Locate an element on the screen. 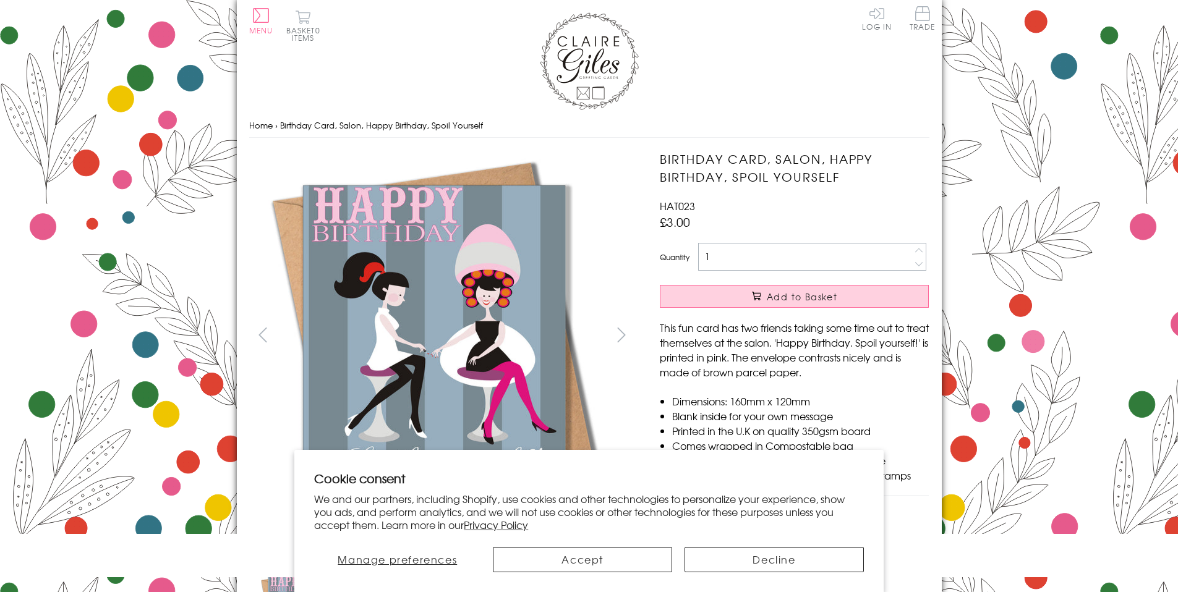 Image resolution: width=1178 pixels, height=592 pixels. p: We and our partners, including Shopify, use cookies and other technologies to personalize your ex... is located at coordinates (589, 512).